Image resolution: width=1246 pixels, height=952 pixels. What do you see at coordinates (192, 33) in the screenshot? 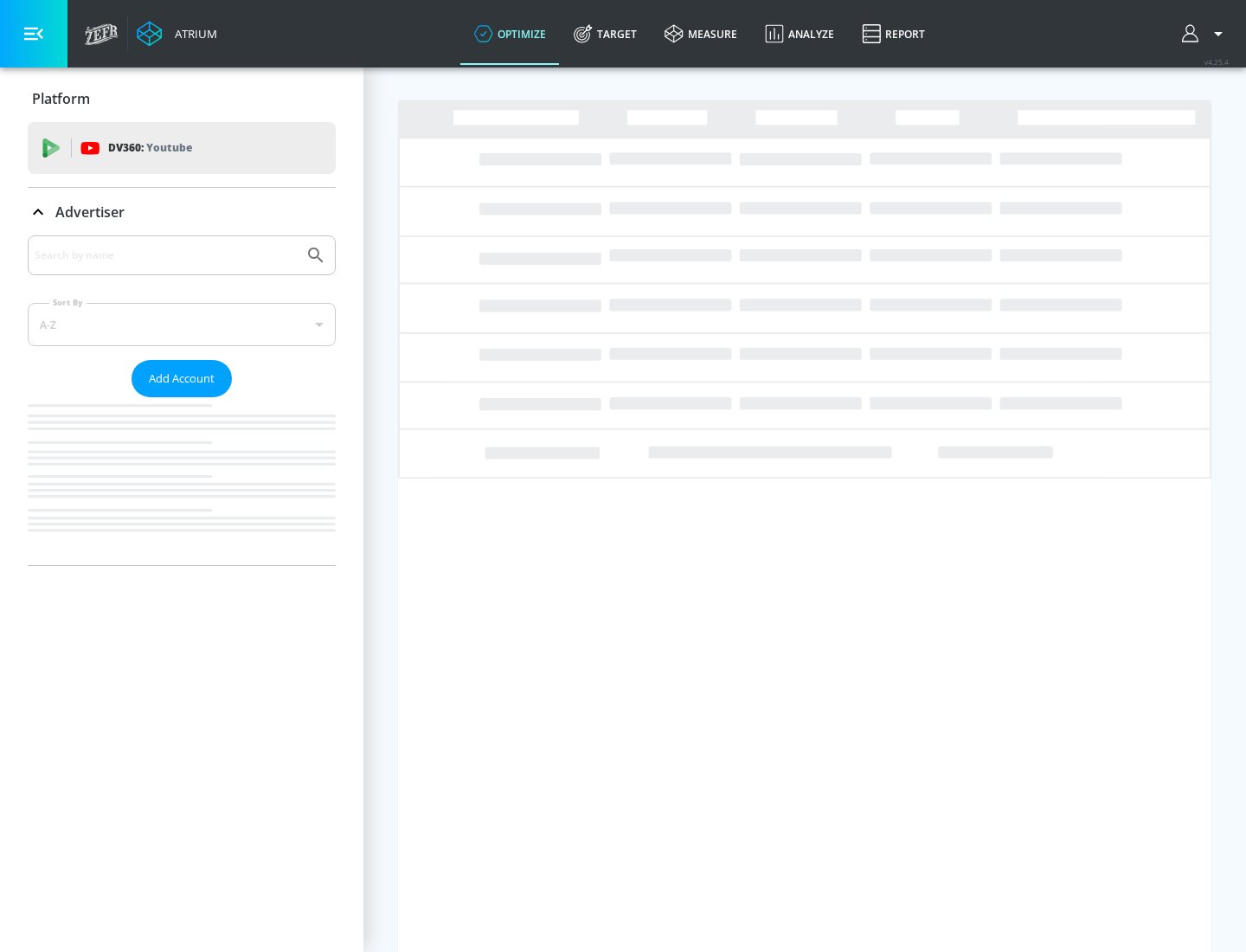
I see `div: Atrium` at bounding box center [192, 33].